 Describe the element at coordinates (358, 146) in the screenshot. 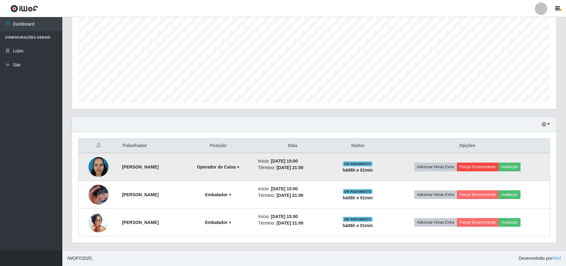

I see `th: Status` at that location.